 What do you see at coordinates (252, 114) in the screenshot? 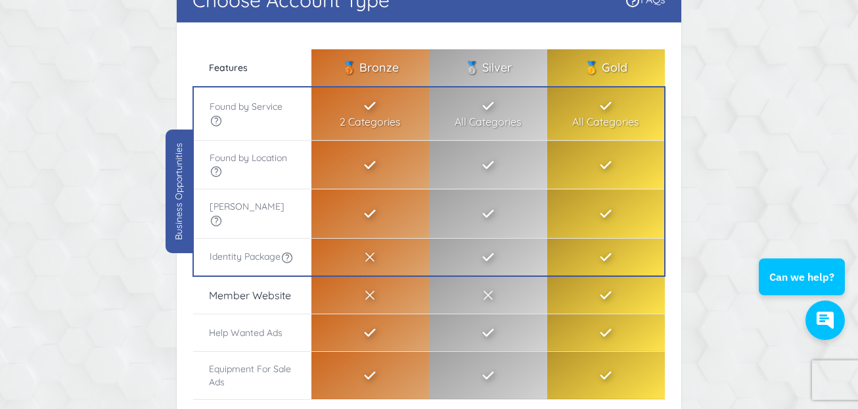
I see `th: Found by Service` at bounding box center [252, 114].